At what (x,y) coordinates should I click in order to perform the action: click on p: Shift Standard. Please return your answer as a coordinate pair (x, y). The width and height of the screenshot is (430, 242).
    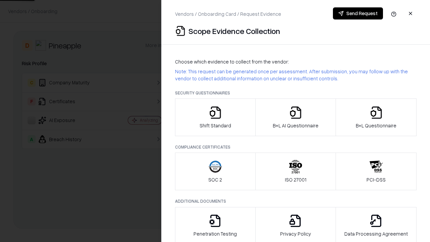
    Looking at the image, I should click on (215, 125).